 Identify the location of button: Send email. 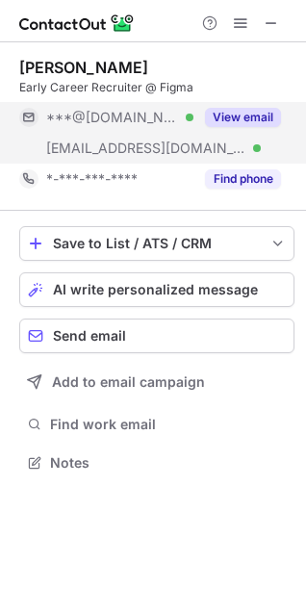
(157, 336).